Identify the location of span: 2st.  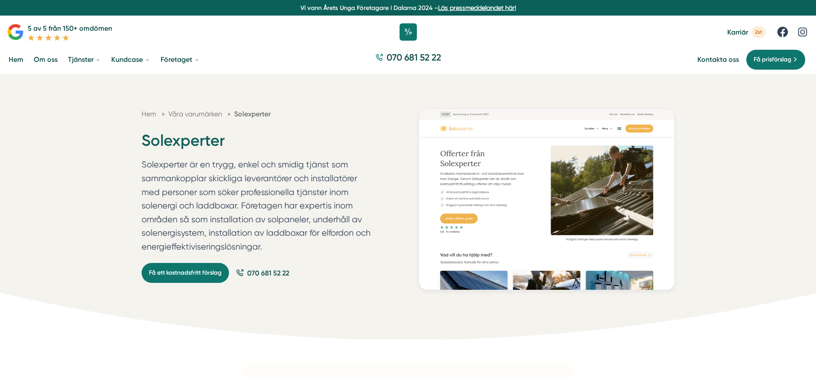
(758, 32).